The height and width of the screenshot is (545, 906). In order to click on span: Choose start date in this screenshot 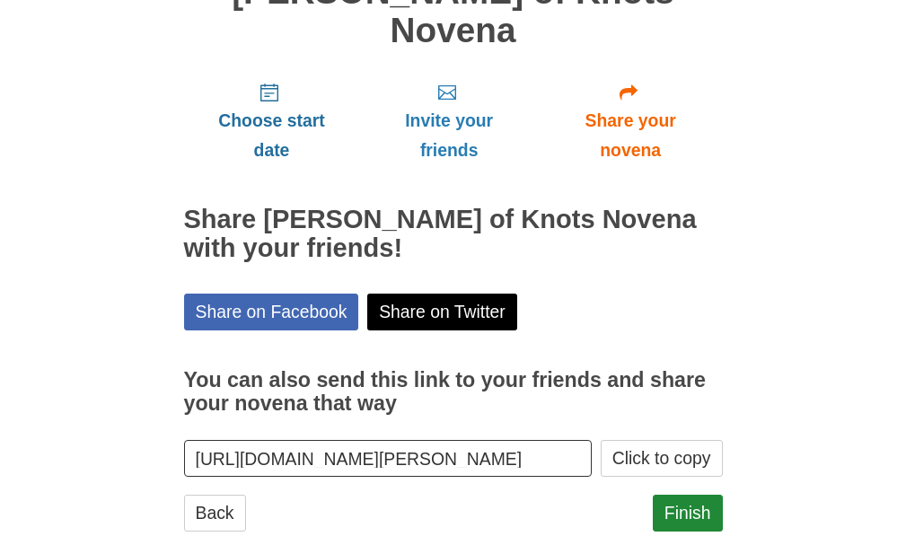, I will do `click(272, 136)`.